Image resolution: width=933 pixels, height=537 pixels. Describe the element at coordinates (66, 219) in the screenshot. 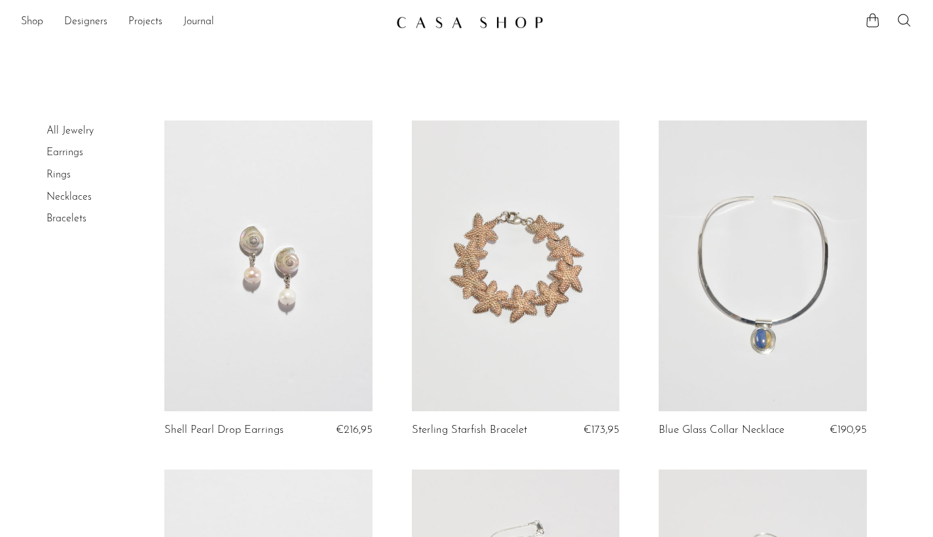

I see `a: Bracelets` at that location.